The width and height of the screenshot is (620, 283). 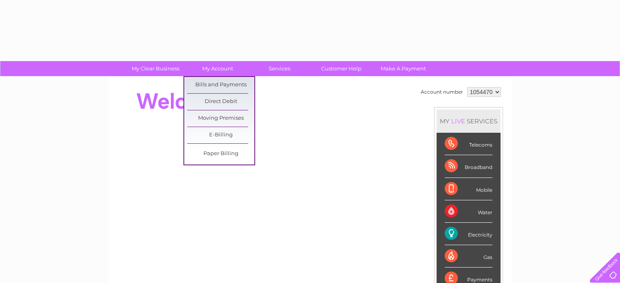 I want to click on a: My Clear Business, so click(x=155, y=68).